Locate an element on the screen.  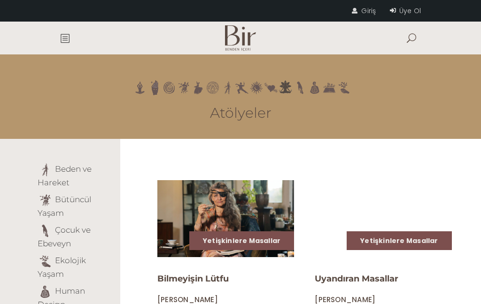
a: Çocuk ve Ebeveyn is located at coordinates (64, 237).